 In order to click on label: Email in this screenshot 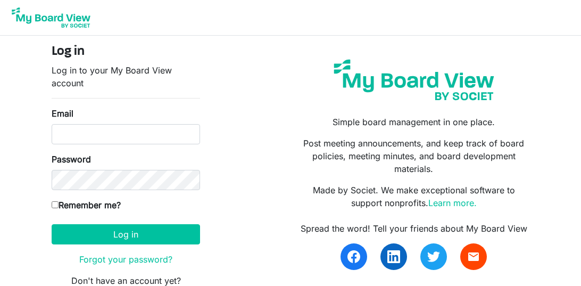, I will do `click(62, 113)`.